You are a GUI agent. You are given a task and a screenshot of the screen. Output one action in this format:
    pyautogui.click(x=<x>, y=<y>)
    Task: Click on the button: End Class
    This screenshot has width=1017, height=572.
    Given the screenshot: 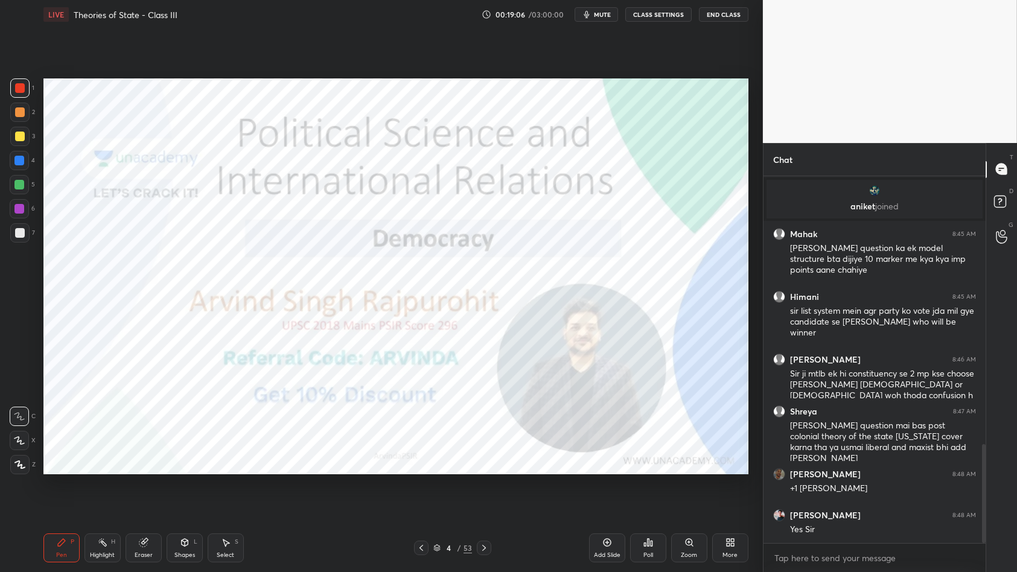 What is the action you would take?
    pyautogui.click(x=724, y=14)
    